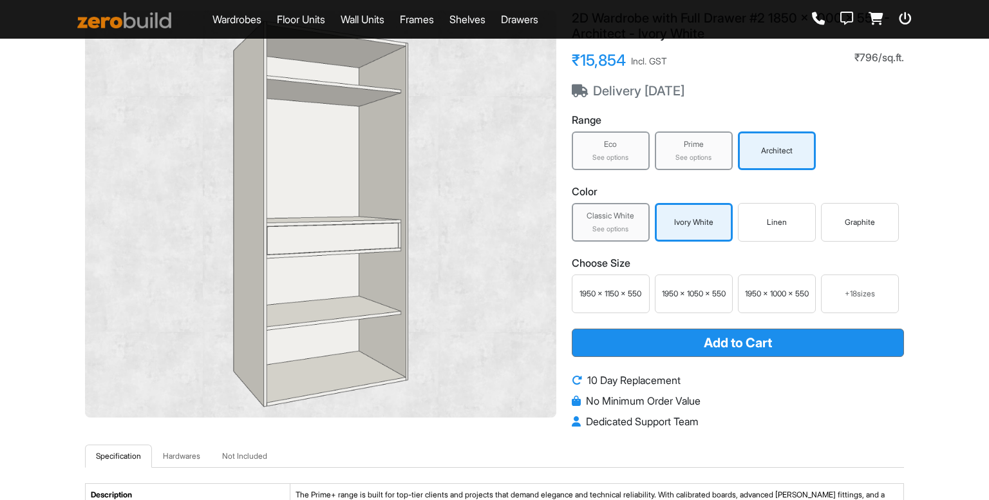  Describe the element at coordinates (649, 61) in the screenshot. I see `span: Incl. GST` at that location.